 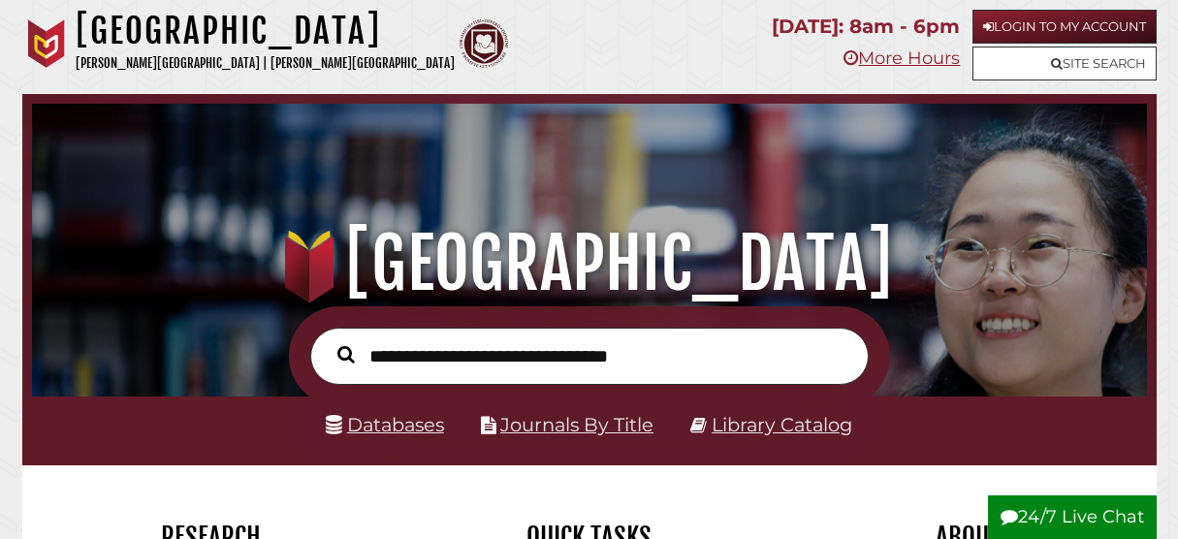 What do you see at coordinates (1064, 63) in the screenshot?
I see `a: Site Search` at bounding box center [1064, 63].